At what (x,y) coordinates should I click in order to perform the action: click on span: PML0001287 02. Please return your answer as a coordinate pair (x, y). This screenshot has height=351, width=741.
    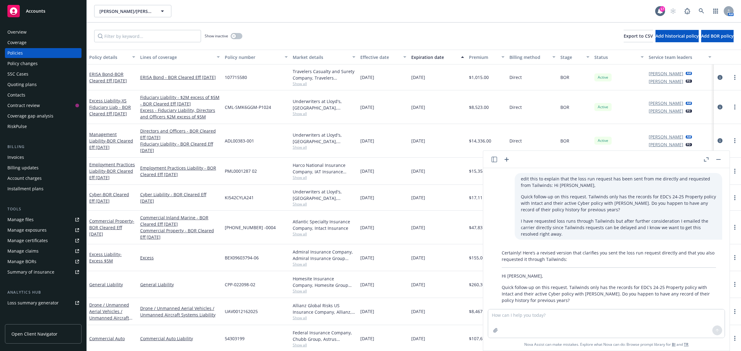
    Looking at the image, I should click on (241, 171).